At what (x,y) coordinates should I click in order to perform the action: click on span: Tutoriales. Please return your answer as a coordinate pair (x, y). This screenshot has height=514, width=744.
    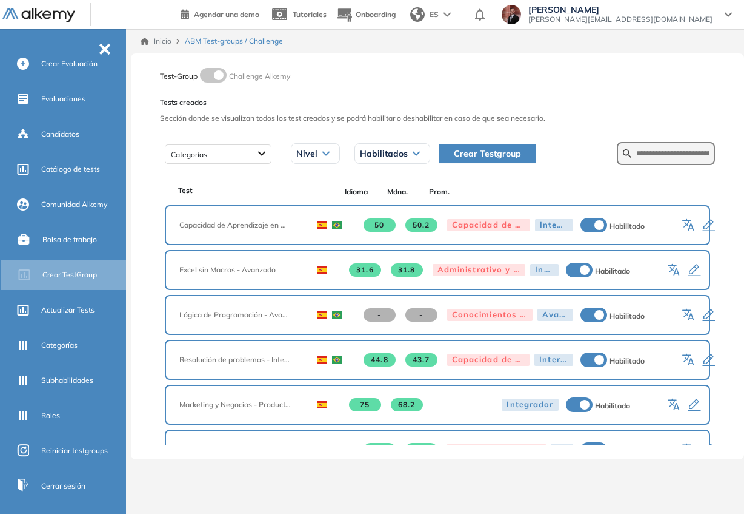
    Looking at the image, I should click on (310, 14).